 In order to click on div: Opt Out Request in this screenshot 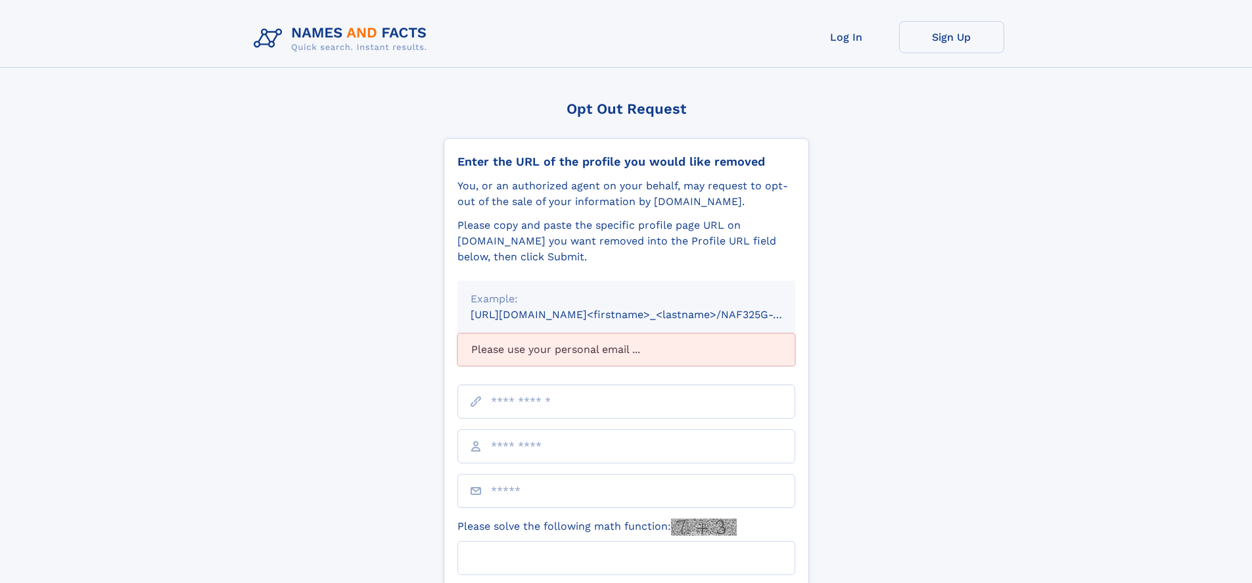, I will do `click(627, 108)`.